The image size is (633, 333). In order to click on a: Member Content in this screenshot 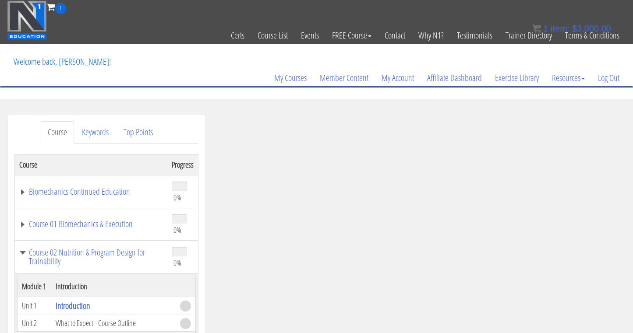, I will do `click(344, 78)`.